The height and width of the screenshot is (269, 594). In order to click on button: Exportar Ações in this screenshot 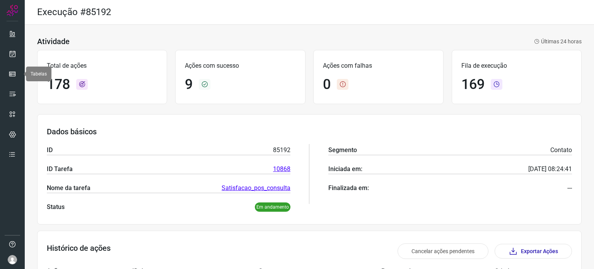, I will do `click(533, 251)`.